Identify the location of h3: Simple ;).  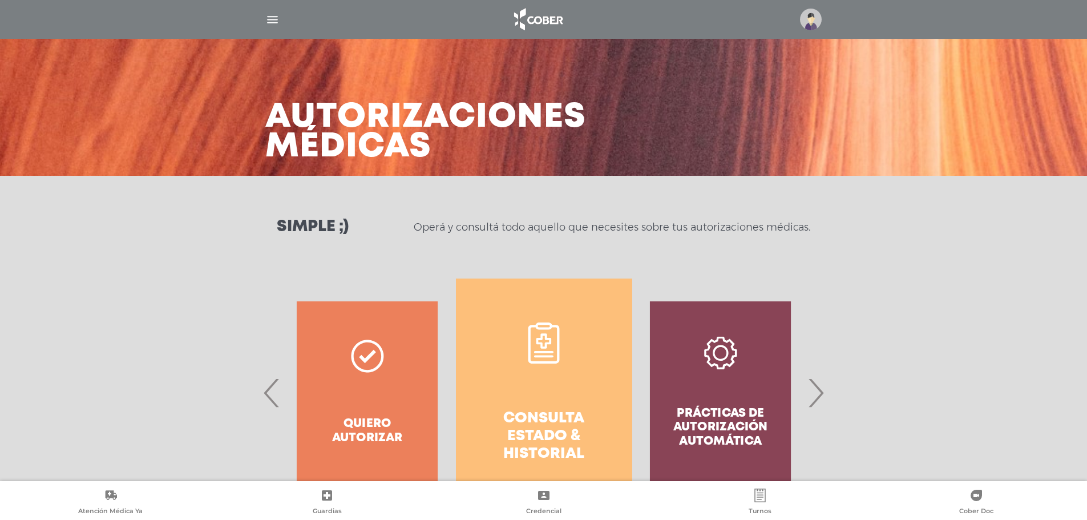
(313, 227).